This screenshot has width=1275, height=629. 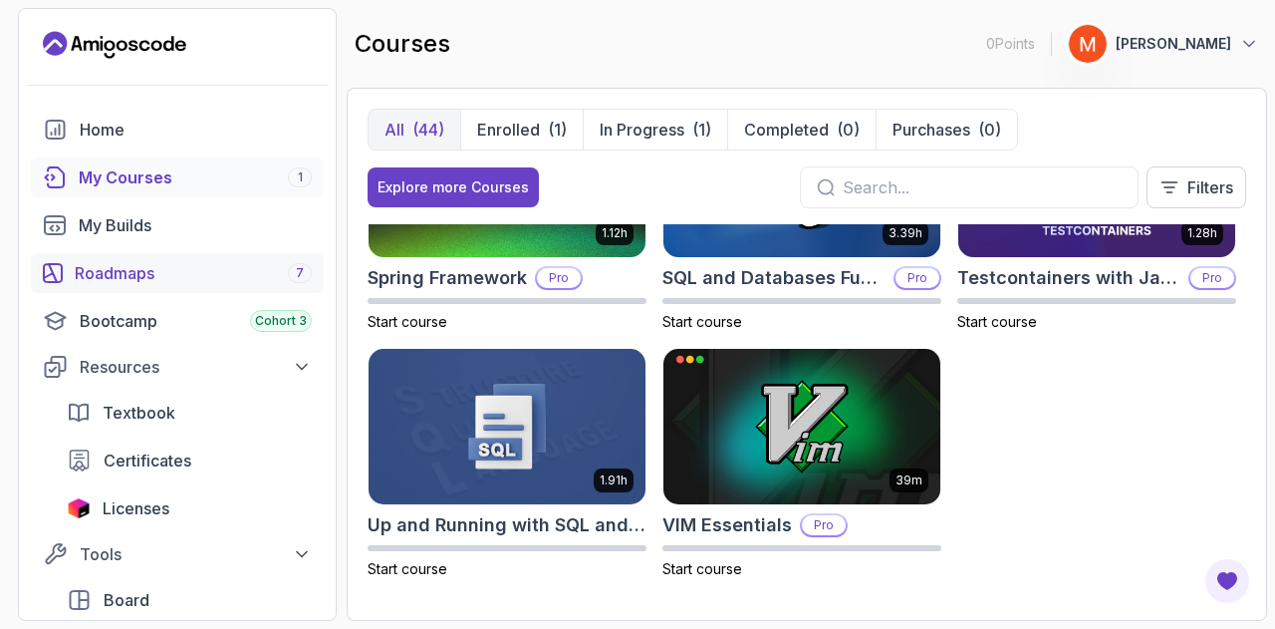 I want to click on a: board, so click(x=189, y=600).